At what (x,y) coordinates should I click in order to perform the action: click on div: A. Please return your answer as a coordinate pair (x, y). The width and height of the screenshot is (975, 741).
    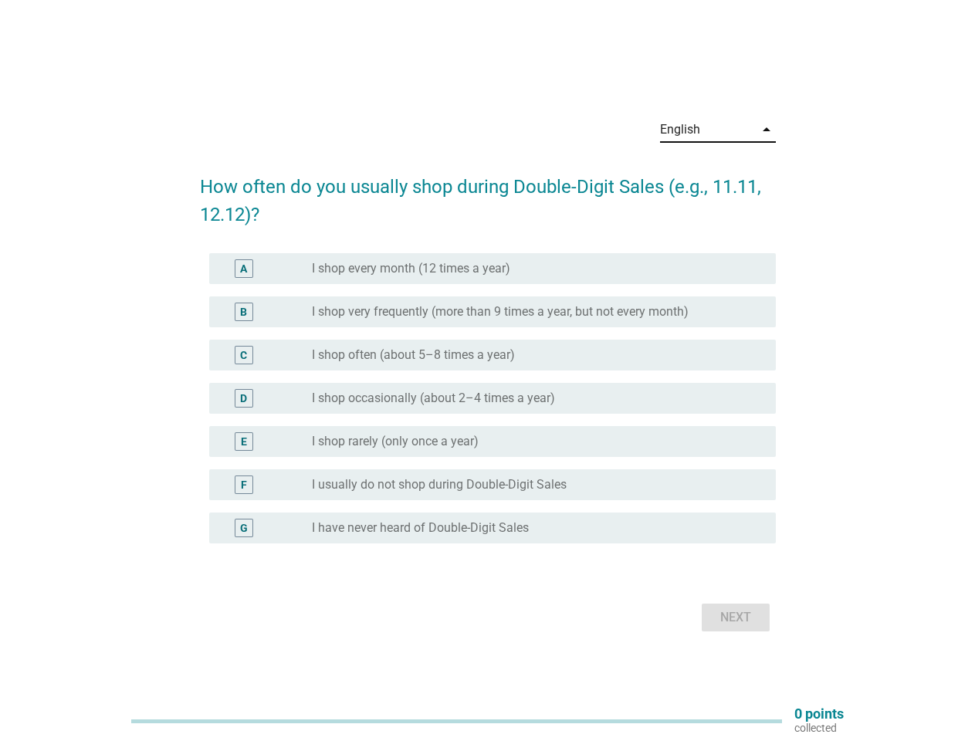
    Looking at the image, I should click on (243, 269).